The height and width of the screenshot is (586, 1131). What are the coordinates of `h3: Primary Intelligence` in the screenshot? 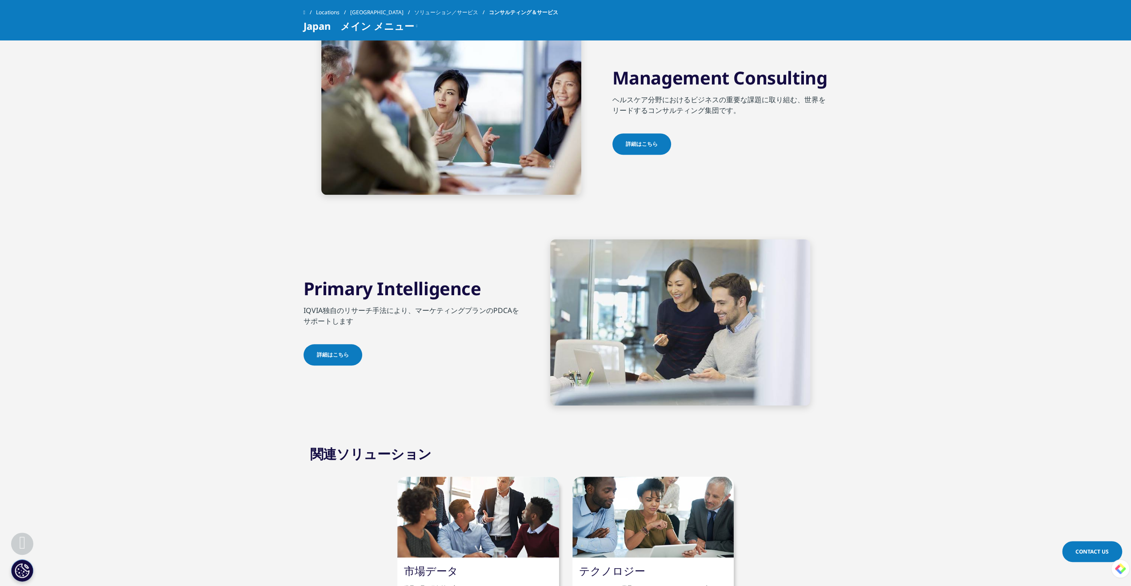 It's located at (411, 288).